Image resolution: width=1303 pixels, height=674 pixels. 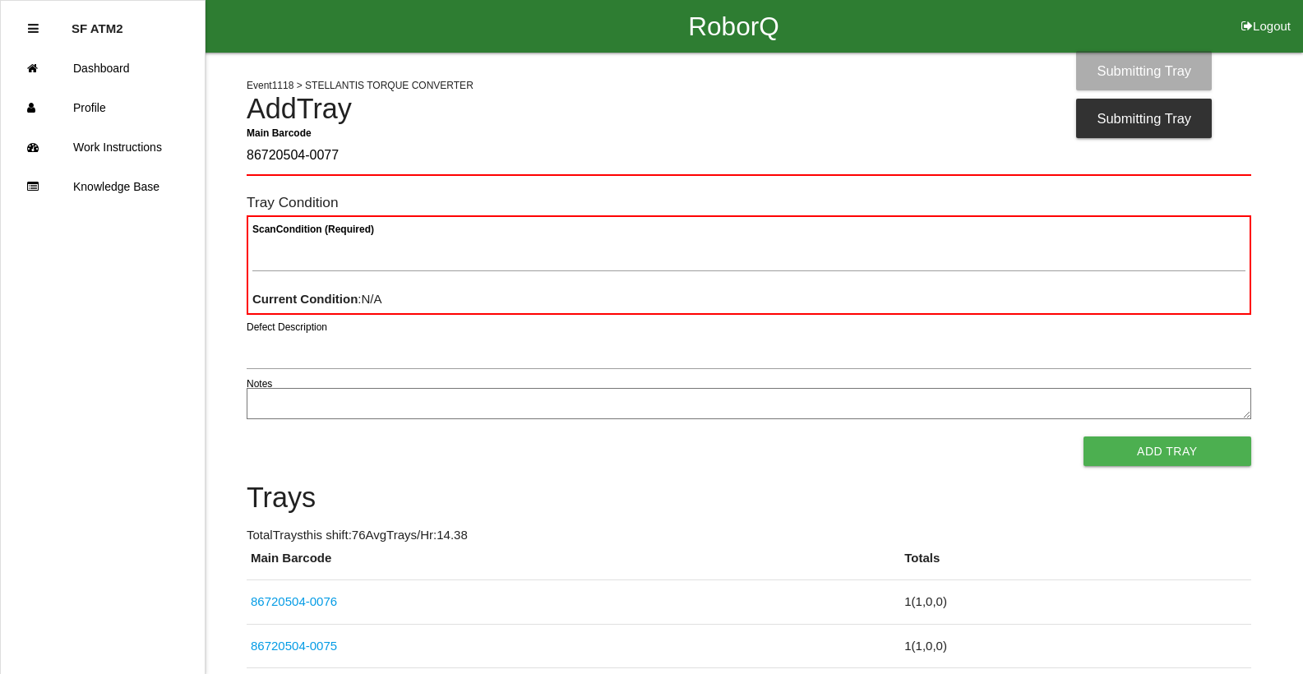 What do you see at coordinates (749, 498) in the screenshot?
I see `h4: Trays` at bounding box center [749, 498].